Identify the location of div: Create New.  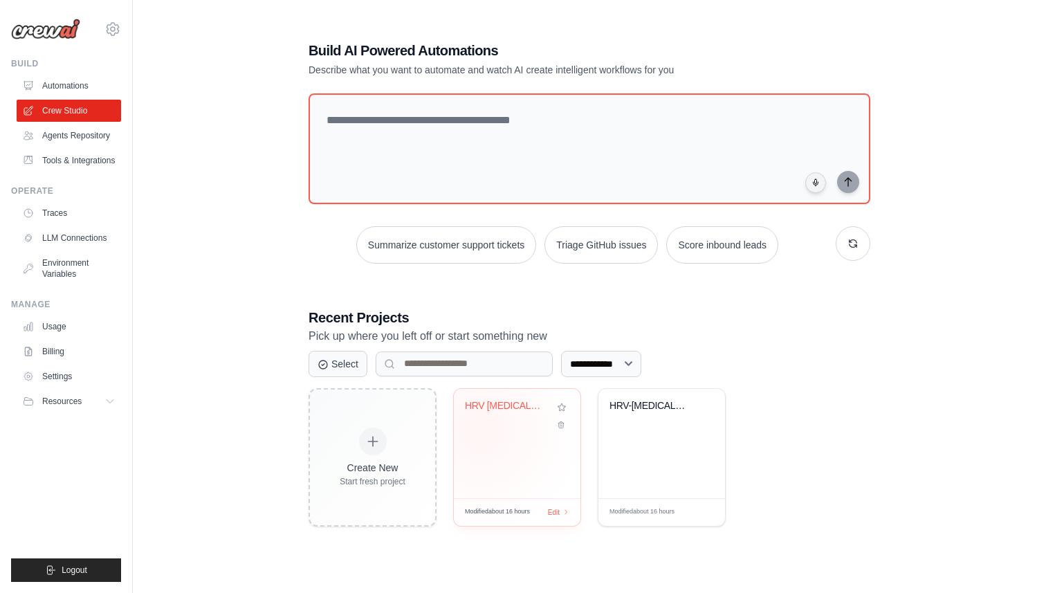
(372, 468).